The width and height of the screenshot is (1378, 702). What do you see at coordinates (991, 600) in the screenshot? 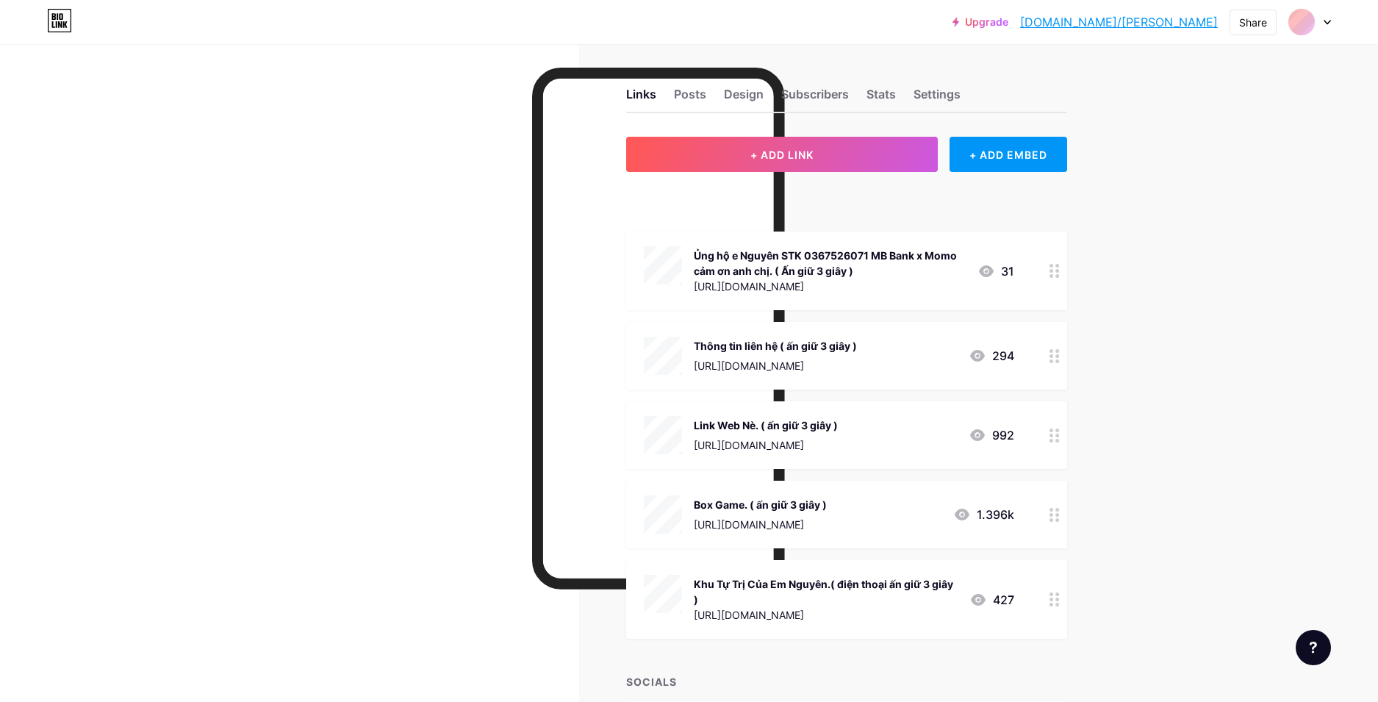
I see `div: 427` at bounding box center [991, 600].